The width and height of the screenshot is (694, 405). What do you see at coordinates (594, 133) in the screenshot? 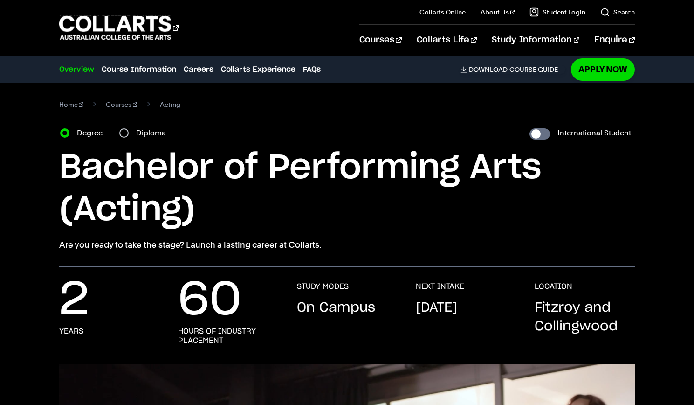
I see `label: International Student` at bounding box center [594, 133].